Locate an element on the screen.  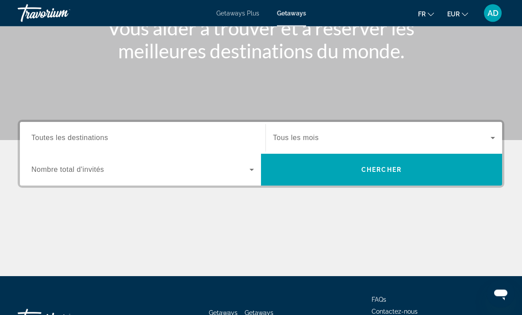
span: FAQs is located at coordinates (379, 300).